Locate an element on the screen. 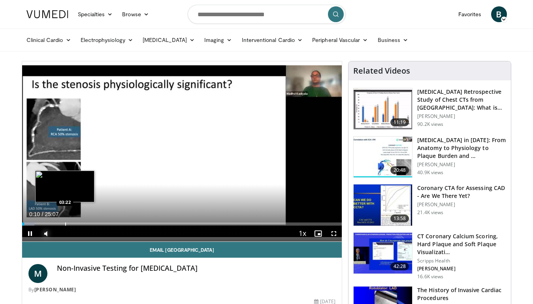  a: Peripheral Vascular is located at coordinates (340, 40).